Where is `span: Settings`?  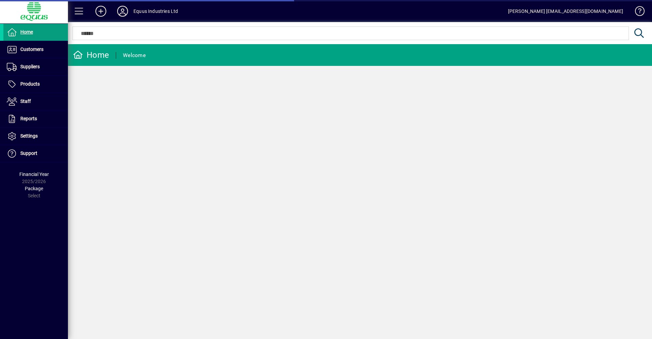
span: Settings is located at coordinates (29, 136).